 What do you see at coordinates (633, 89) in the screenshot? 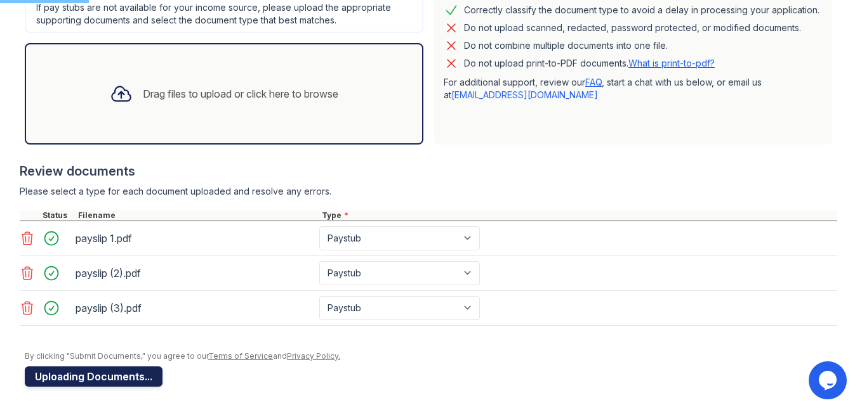
I see `p: For additional support, review our , start a chat with us below, or email us at` at bounding box center [633, 89].